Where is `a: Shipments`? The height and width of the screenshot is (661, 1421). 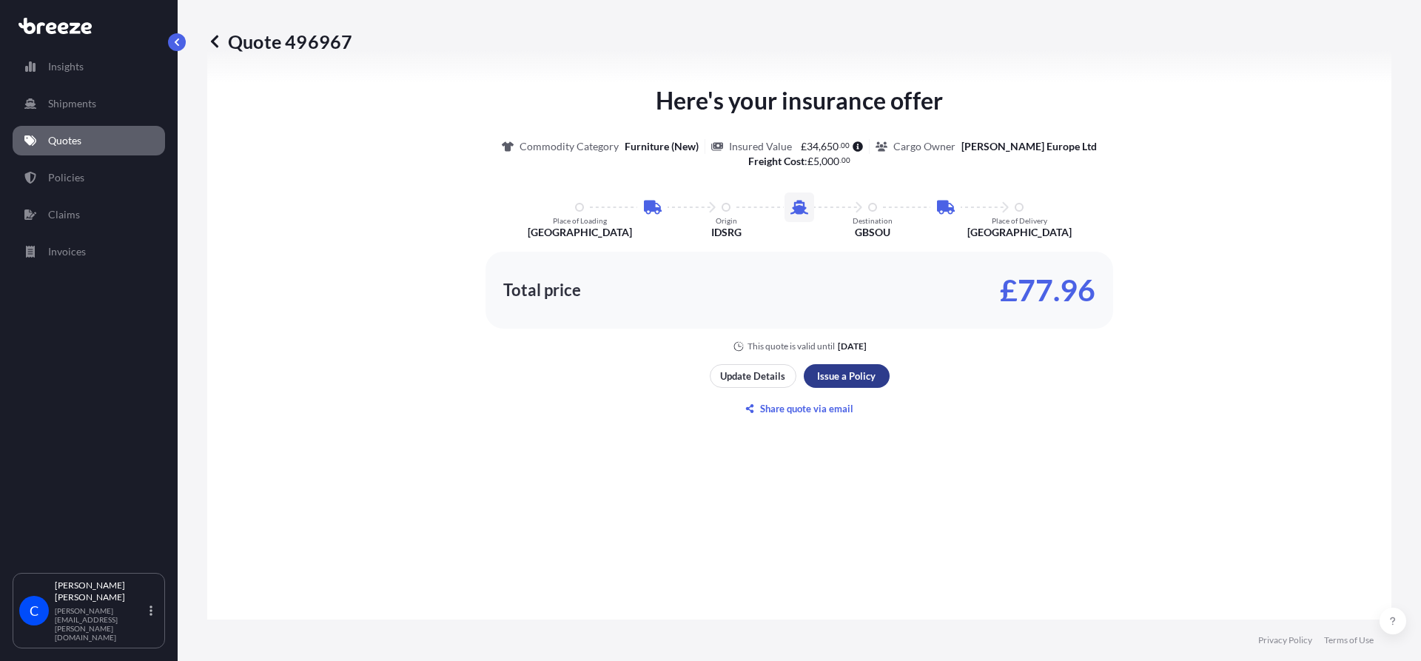 a: Shipments is located at coordinates (89, 104).